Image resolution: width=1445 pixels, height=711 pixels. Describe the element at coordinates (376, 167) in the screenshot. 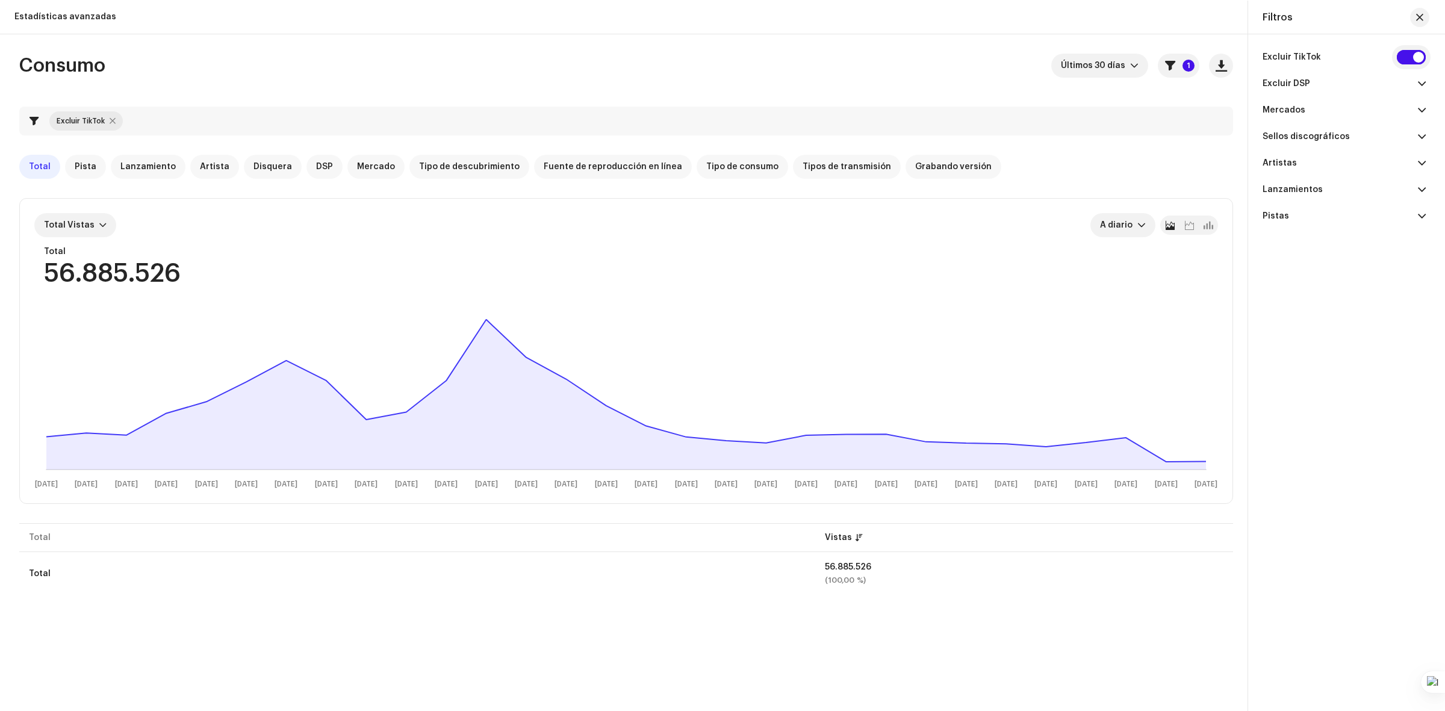

I see `span: Mercado` at that location.